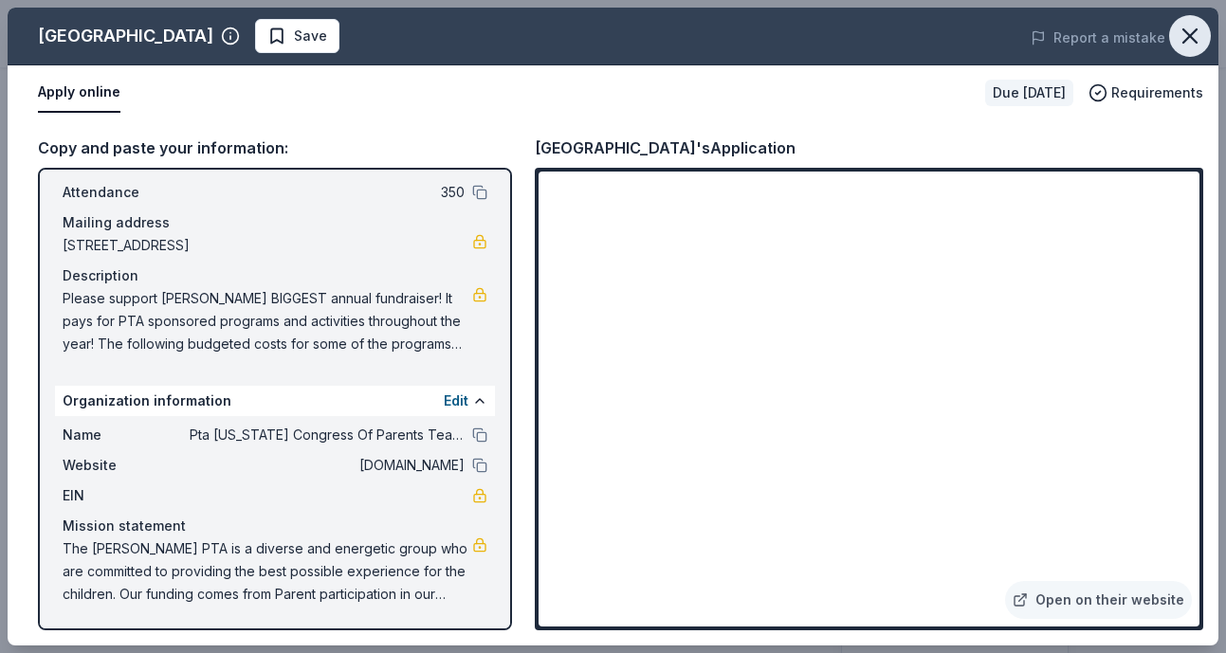  What do you see at coordinates (1098, 38) in the screenshot?
I see `button: Report a mistake` at bounding box center [1098, 38].